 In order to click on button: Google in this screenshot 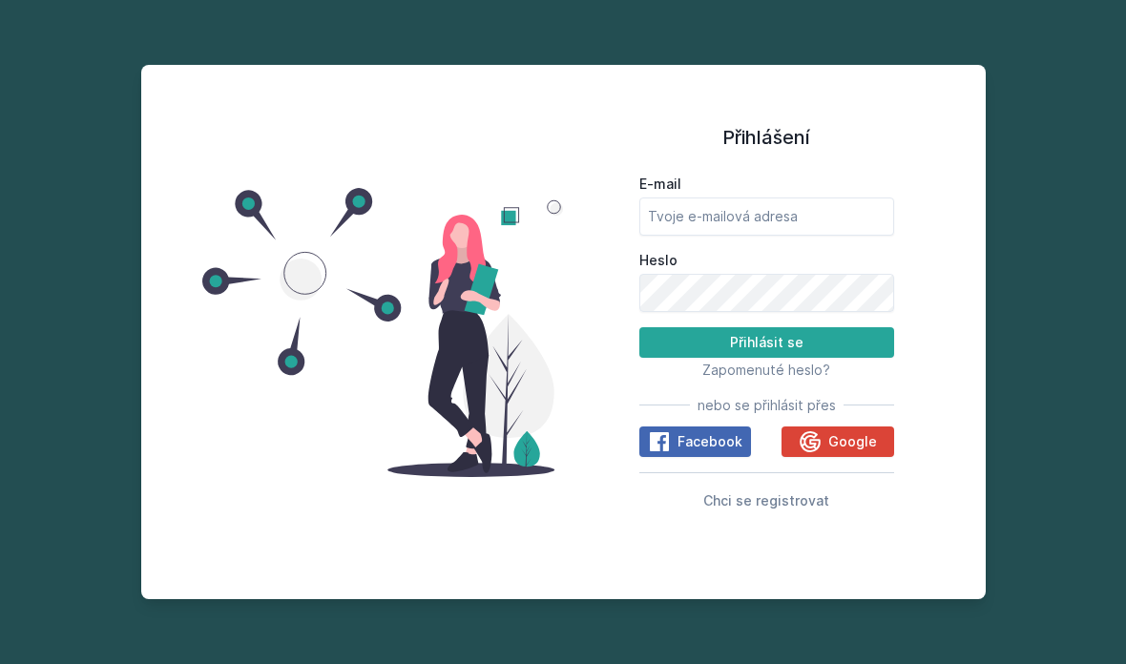, I will do `click(837, 442)`.